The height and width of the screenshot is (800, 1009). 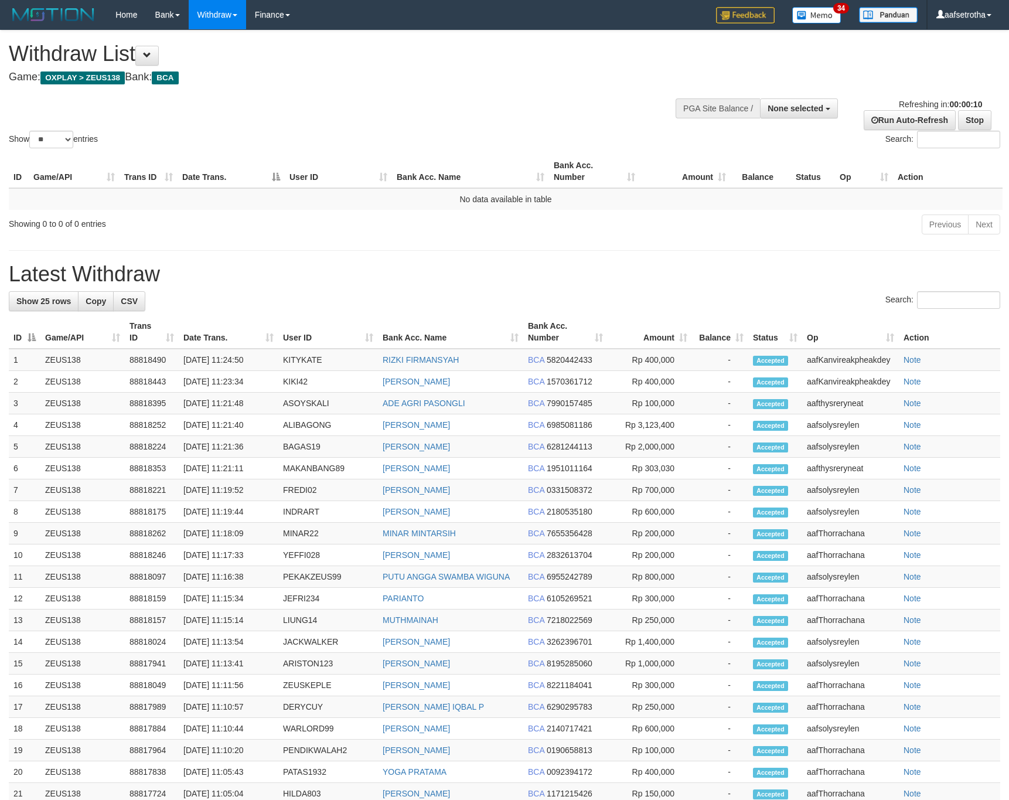 I want to click on a: Run Auto-Refresh, so click(x=909, y=120).